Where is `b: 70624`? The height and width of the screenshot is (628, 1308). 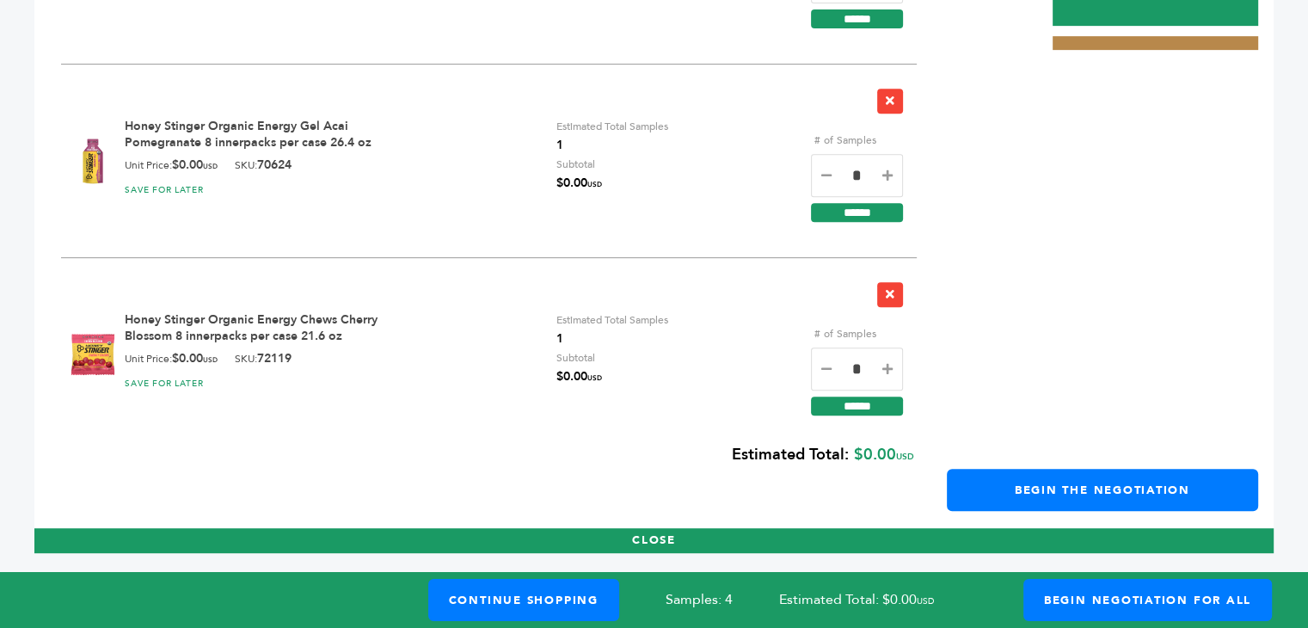
b: 70624 is located at coordinates (274, 164).